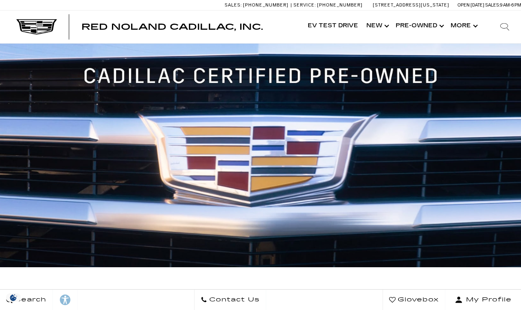  I want to click on span: Red Noland Cadillac, Inc., so click(172, 27).